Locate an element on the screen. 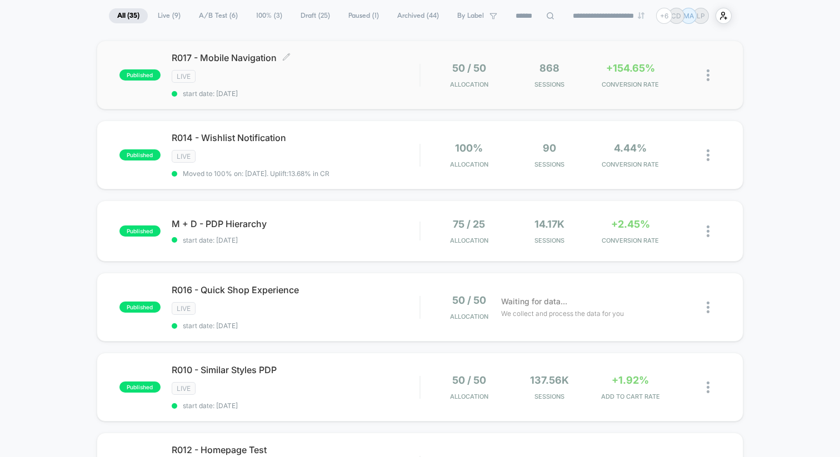 Image resolution: width=840 pixels, height=457 pixels. span: Draft ( 25 ) is located at coordinates (315, 16).